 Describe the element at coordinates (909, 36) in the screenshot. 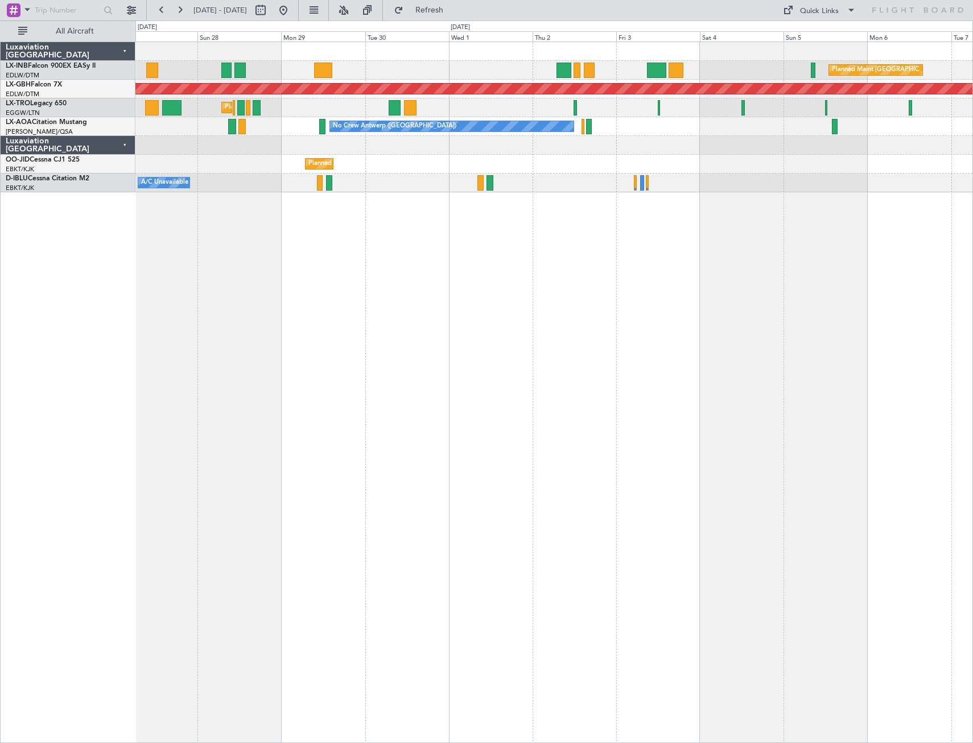

I see `div: Mon 6` at that location.